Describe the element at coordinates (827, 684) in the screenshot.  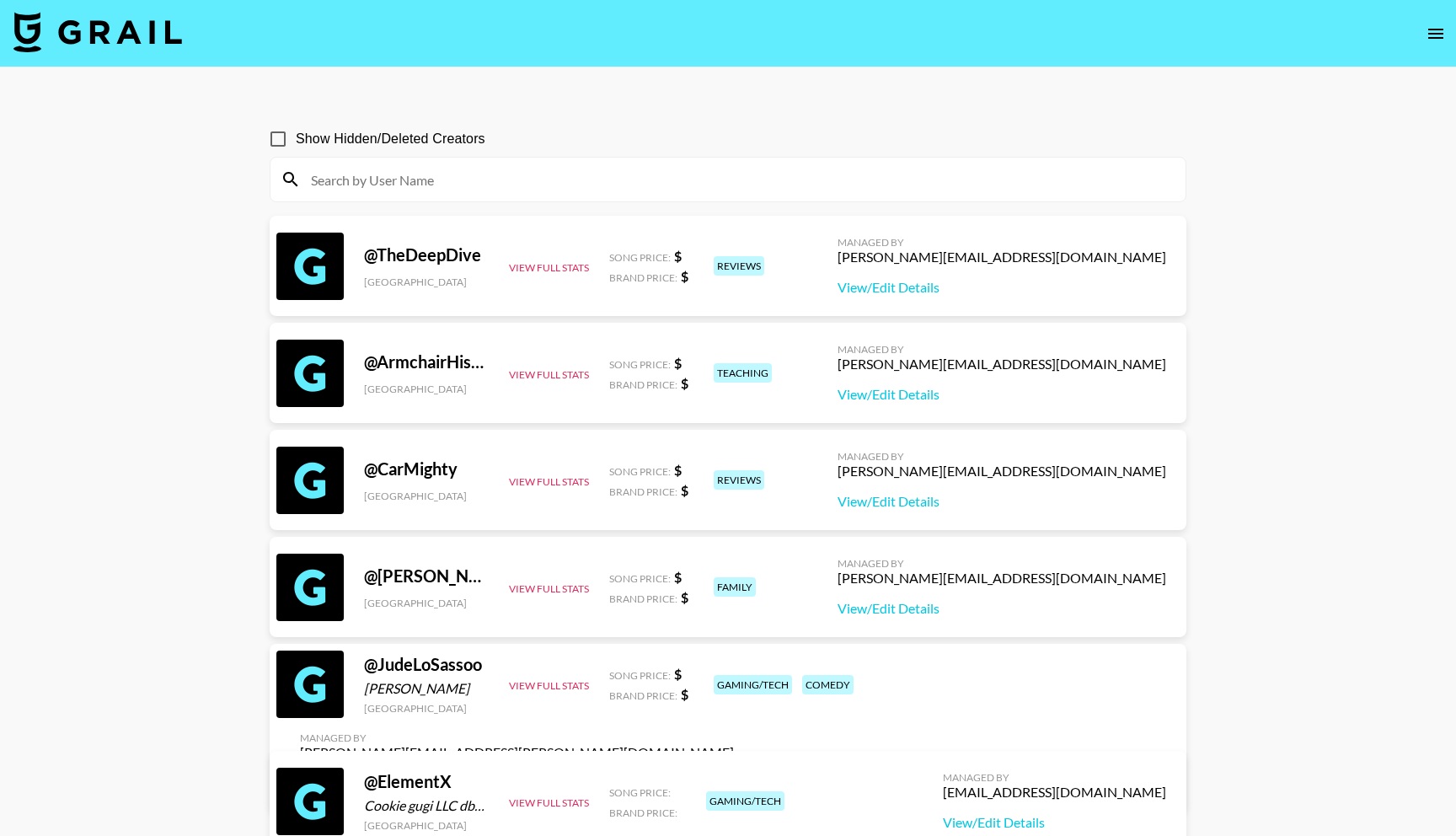
I see `div: comedy` at that location.